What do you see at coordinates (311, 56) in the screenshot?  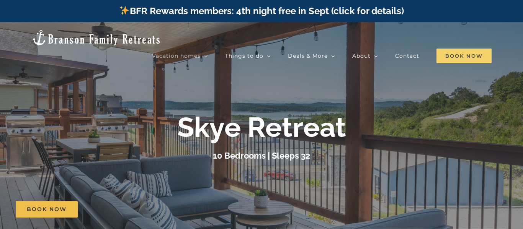 I see `a: Deals & More` at bounding box center [311, 56].